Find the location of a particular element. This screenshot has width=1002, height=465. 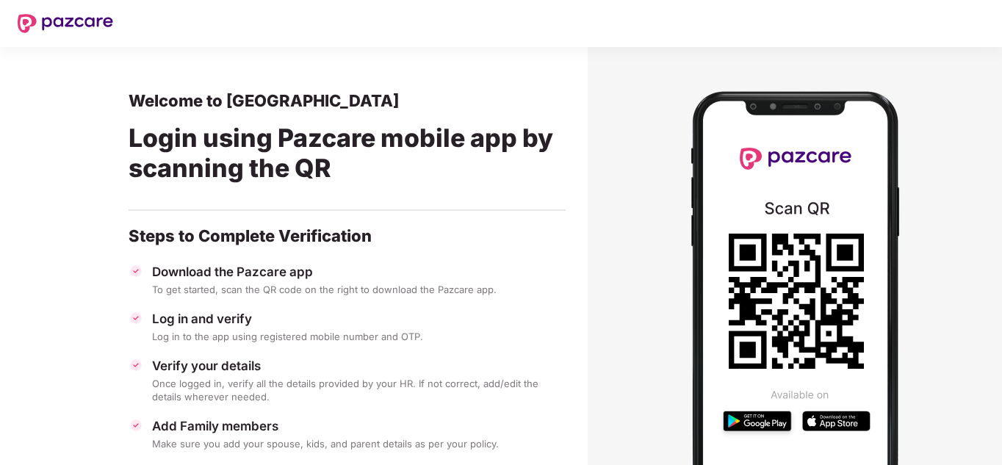

div: Download the Pazcare app is located at coordinates (358, 272).